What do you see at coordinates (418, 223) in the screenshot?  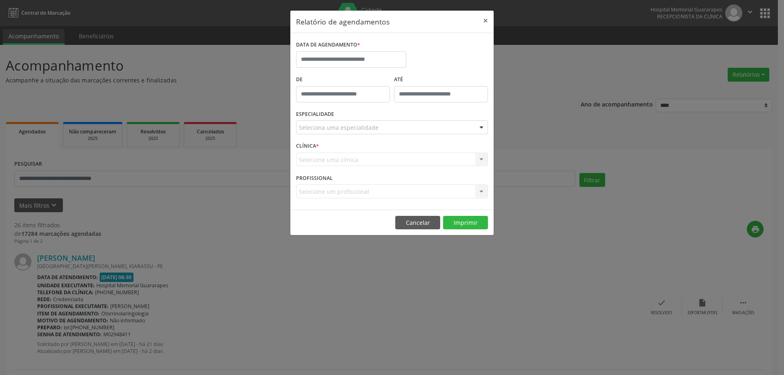 I see `button: Cancelar` at bounding box center [418, 223].